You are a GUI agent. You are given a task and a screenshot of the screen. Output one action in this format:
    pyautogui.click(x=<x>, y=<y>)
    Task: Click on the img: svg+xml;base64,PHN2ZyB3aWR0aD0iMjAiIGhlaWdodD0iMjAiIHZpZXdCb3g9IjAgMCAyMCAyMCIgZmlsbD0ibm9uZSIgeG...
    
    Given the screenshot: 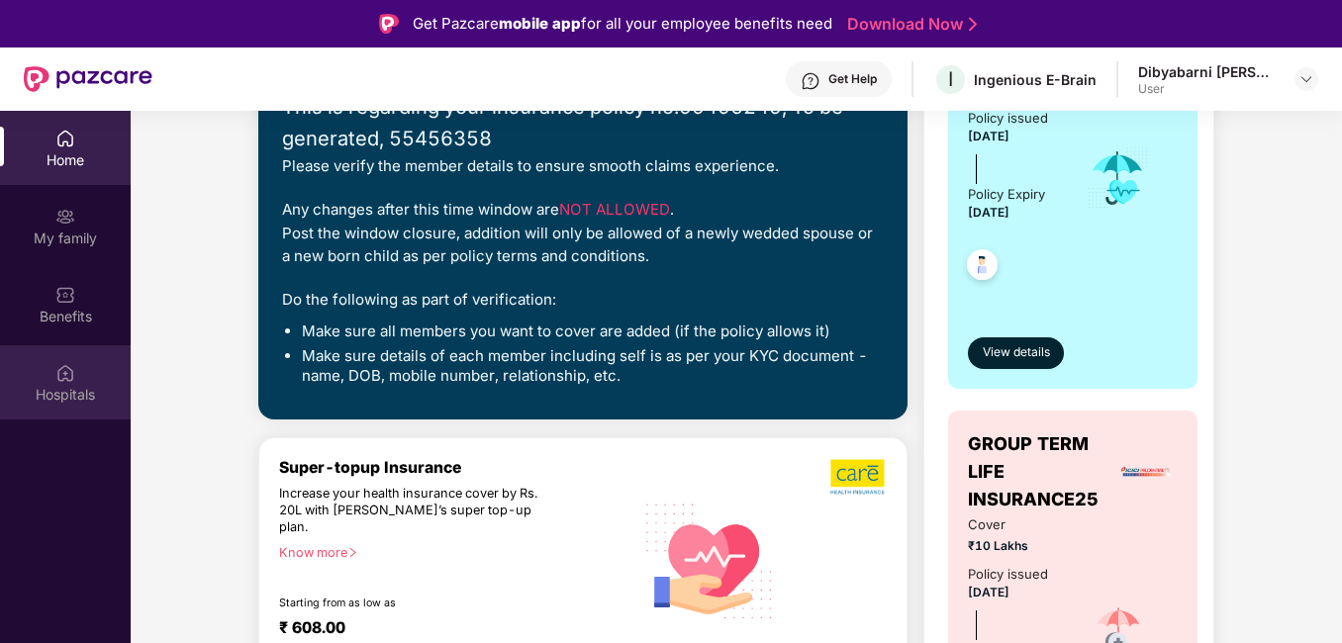 What is the action you would take?
    pyautogui.click(x=65, y=217)
    